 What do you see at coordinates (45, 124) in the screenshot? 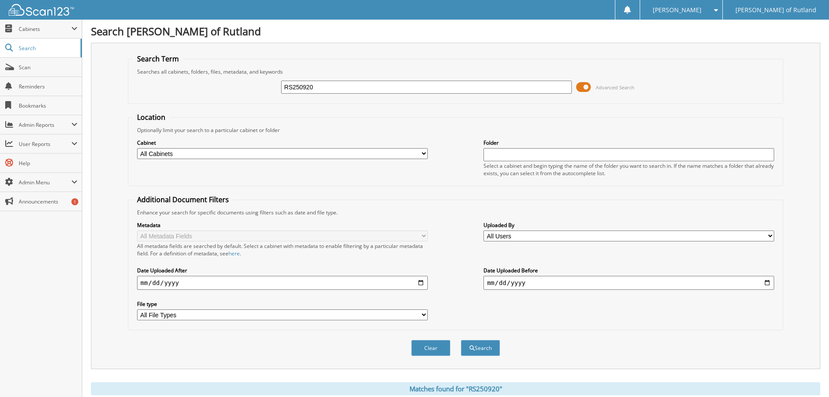
I see `span: Admin Reports` at bounding box center [45, 124].